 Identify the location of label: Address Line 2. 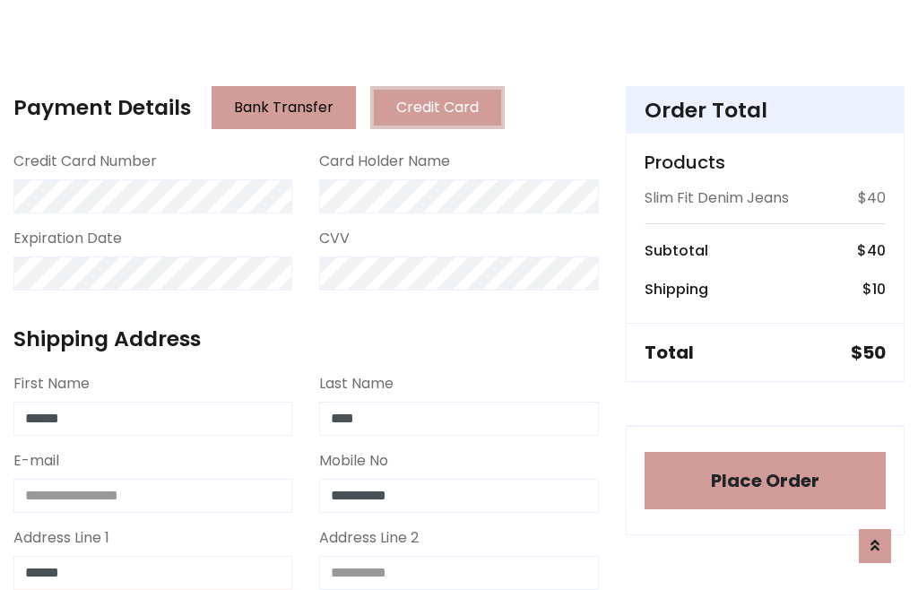
(368, 538).